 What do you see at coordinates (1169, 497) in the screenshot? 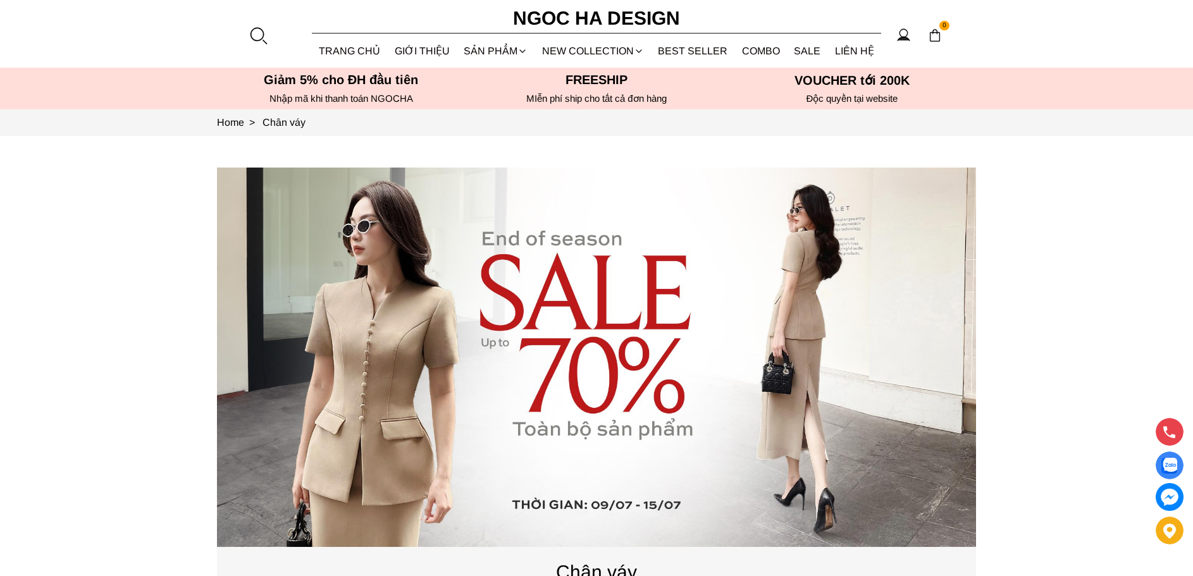
I see `img: messenger` at bounding box center [1169, 497].